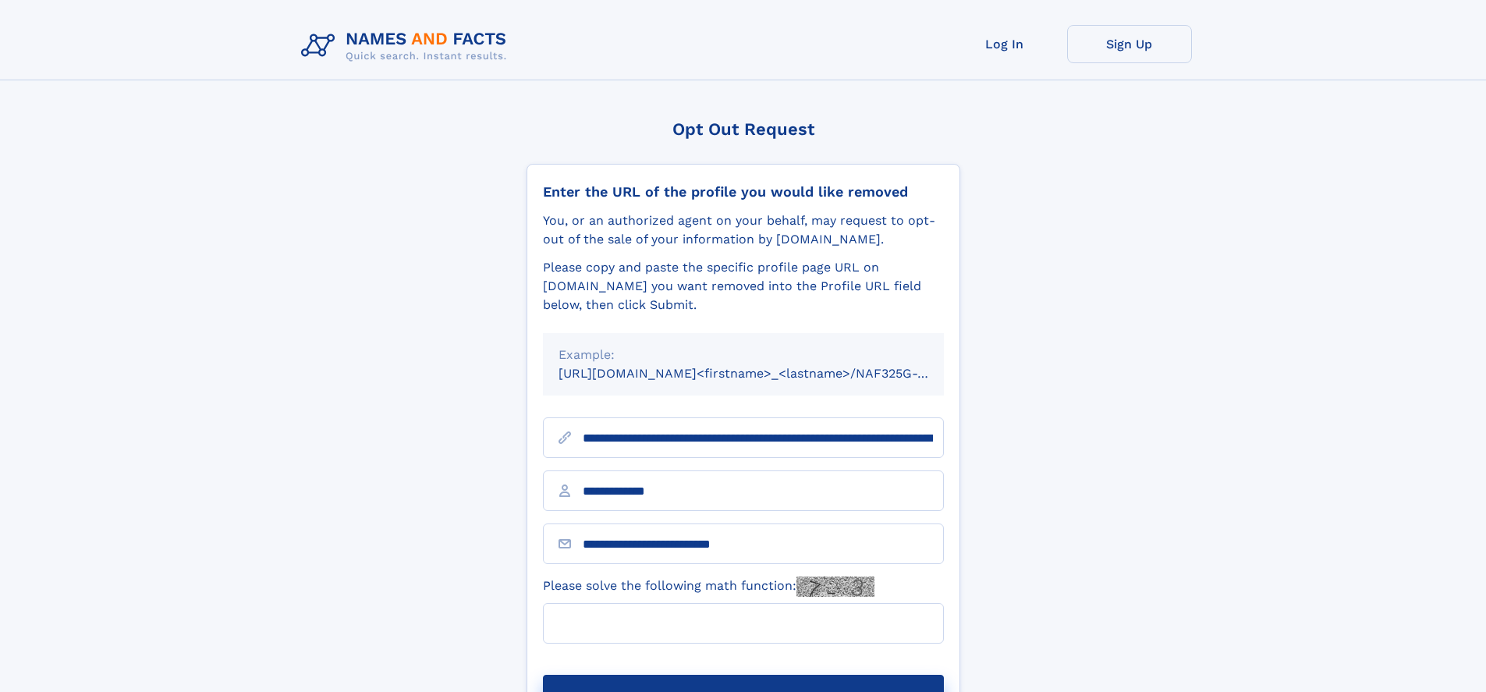 The image size is (1486, 692). What do you see at coordinates (708, 587) in the screenshot?
I see `label: Please solve the following math function:` at bounding box center [708, 587].